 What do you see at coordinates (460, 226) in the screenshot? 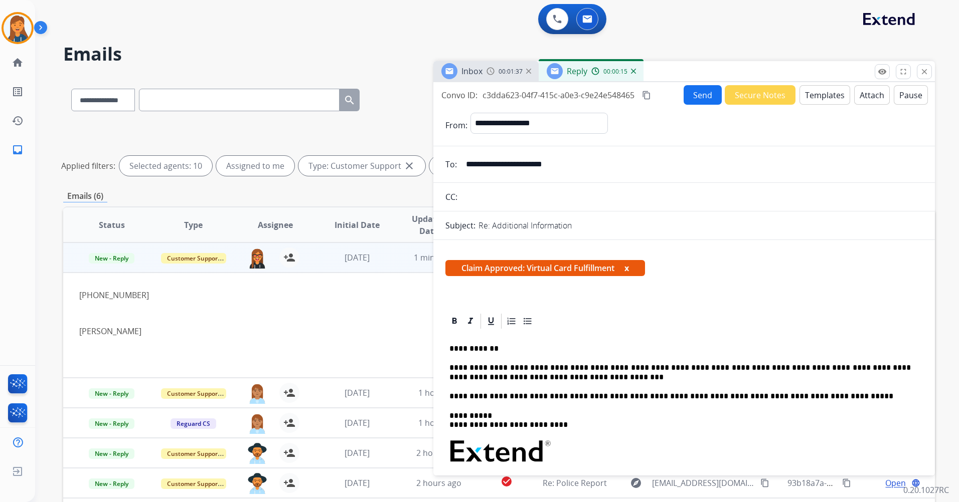
I see `p: Subject:` at bounding box center [460, 226].